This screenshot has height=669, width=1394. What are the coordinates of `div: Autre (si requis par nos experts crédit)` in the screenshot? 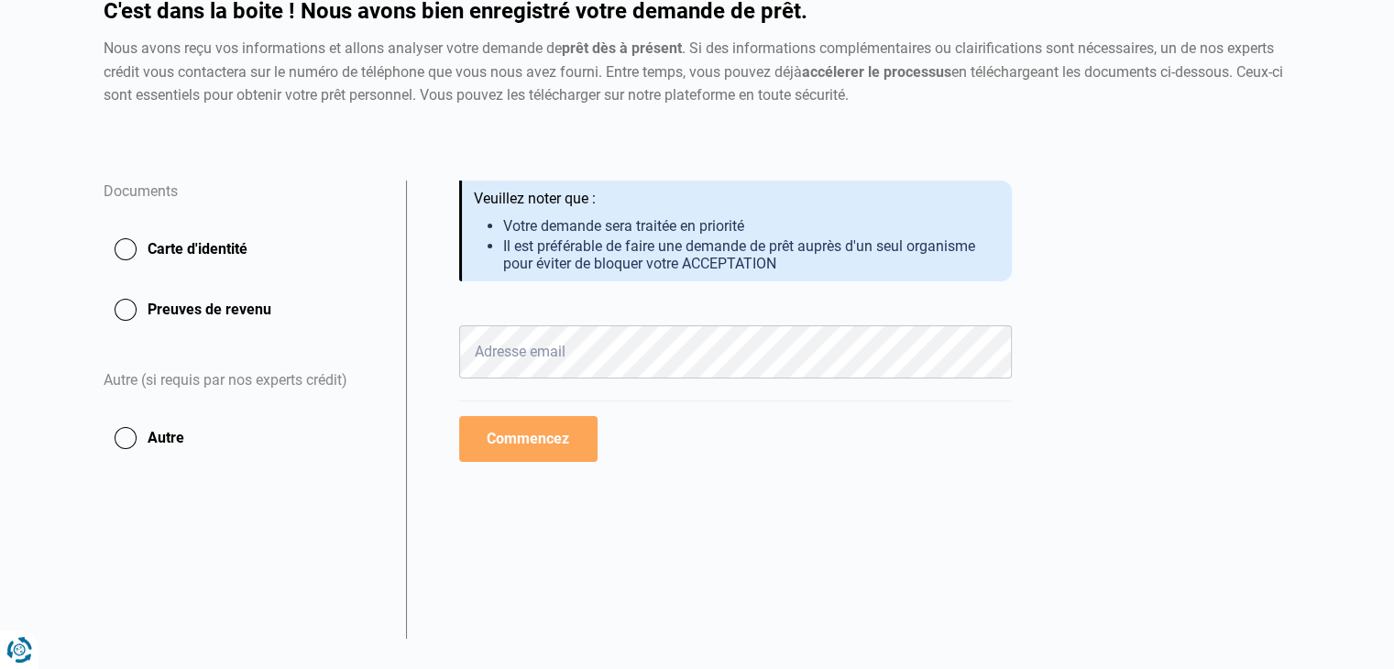 It's located at (244, 381).